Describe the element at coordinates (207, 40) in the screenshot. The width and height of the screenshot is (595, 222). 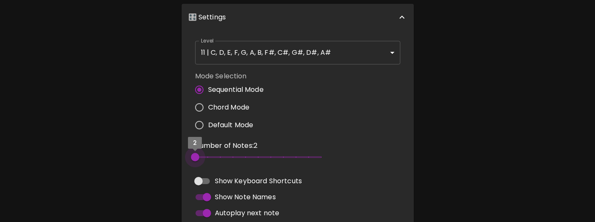
I see `label: Level` at that location.